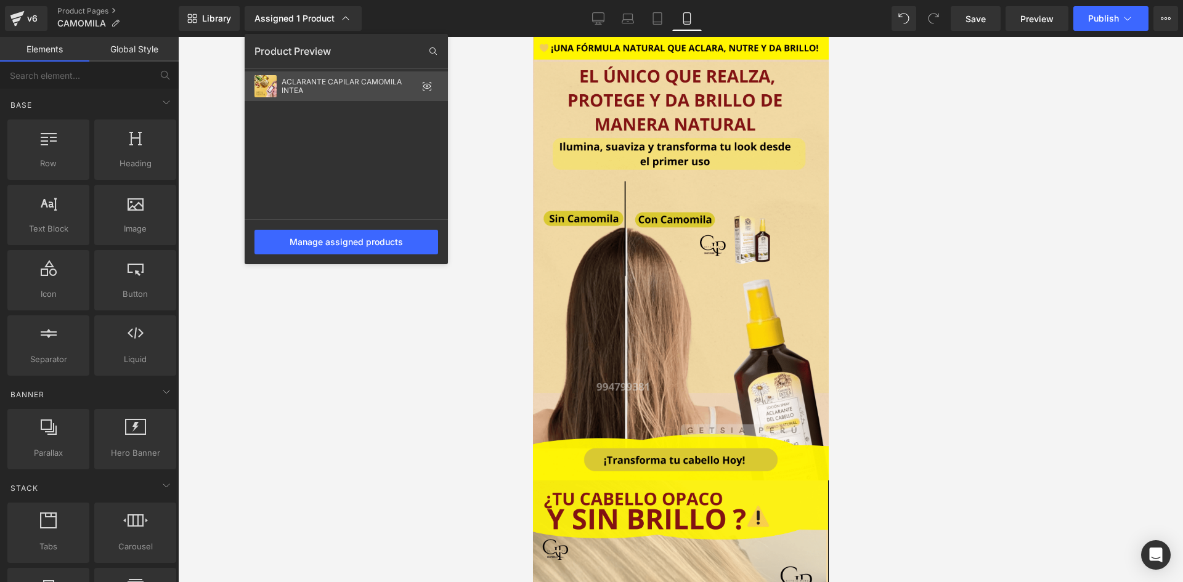 The image size is (1183, 582). What do you see at coordinates (48, 546) in the screenshot?
I see `span: Tabs` at bounding box center [48, 546].